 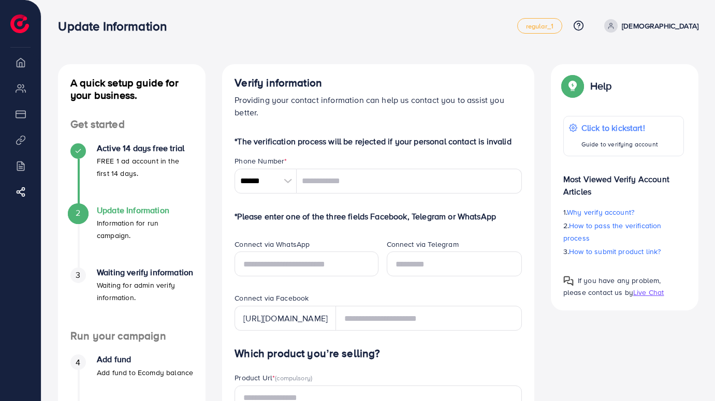 I want to click on h4: Add fund, so click(x=145, y=360).